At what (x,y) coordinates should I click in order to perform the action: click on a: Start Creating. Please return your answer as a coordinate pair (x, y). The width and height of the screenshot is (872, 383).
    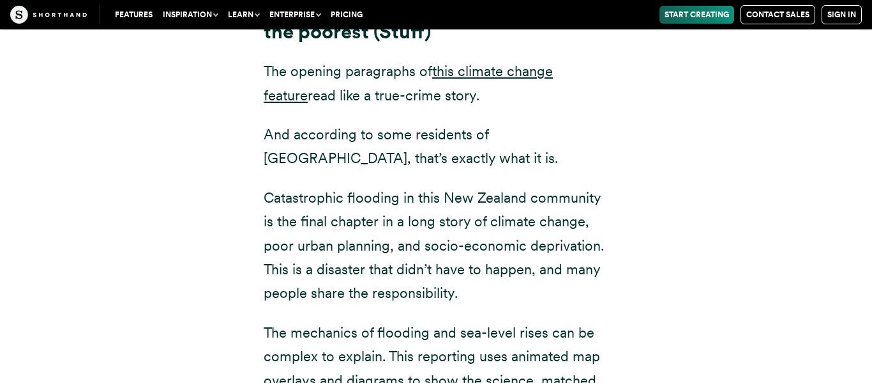
    Looking at the image, I should click on (697, 15).